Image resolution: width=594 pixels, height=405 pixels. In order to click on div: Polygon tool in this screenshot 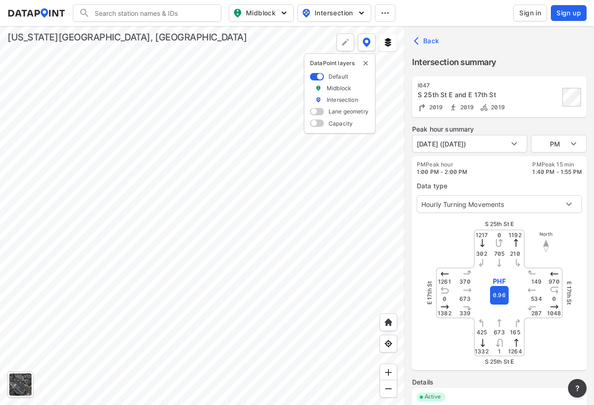, I will do `click(346, 42)`.